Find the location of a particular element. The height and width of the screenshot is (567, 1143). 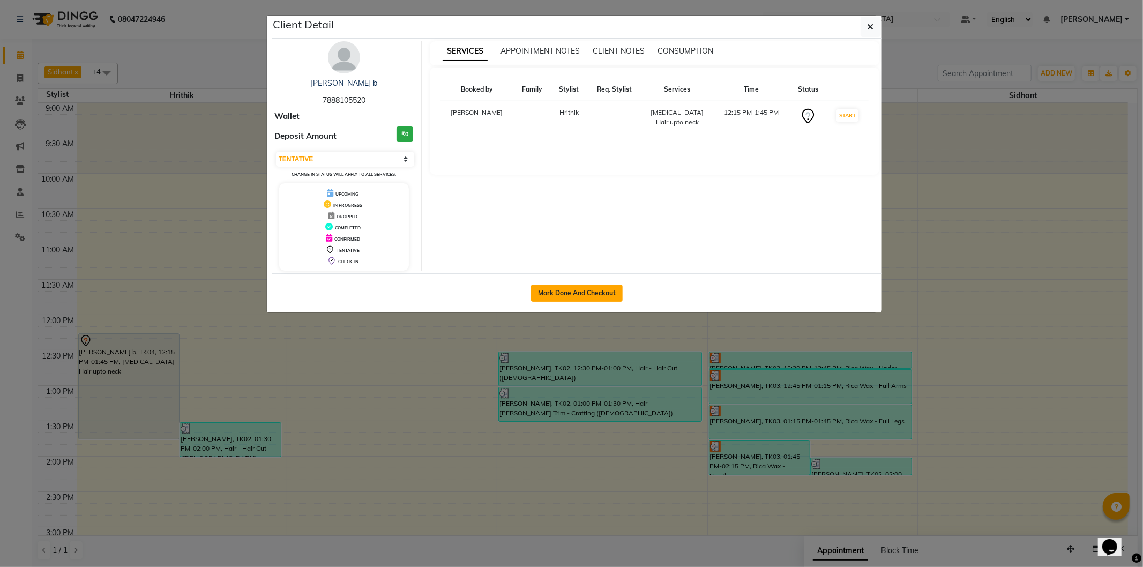

span: CONSUMPTION is located at coordinates (685, 51).